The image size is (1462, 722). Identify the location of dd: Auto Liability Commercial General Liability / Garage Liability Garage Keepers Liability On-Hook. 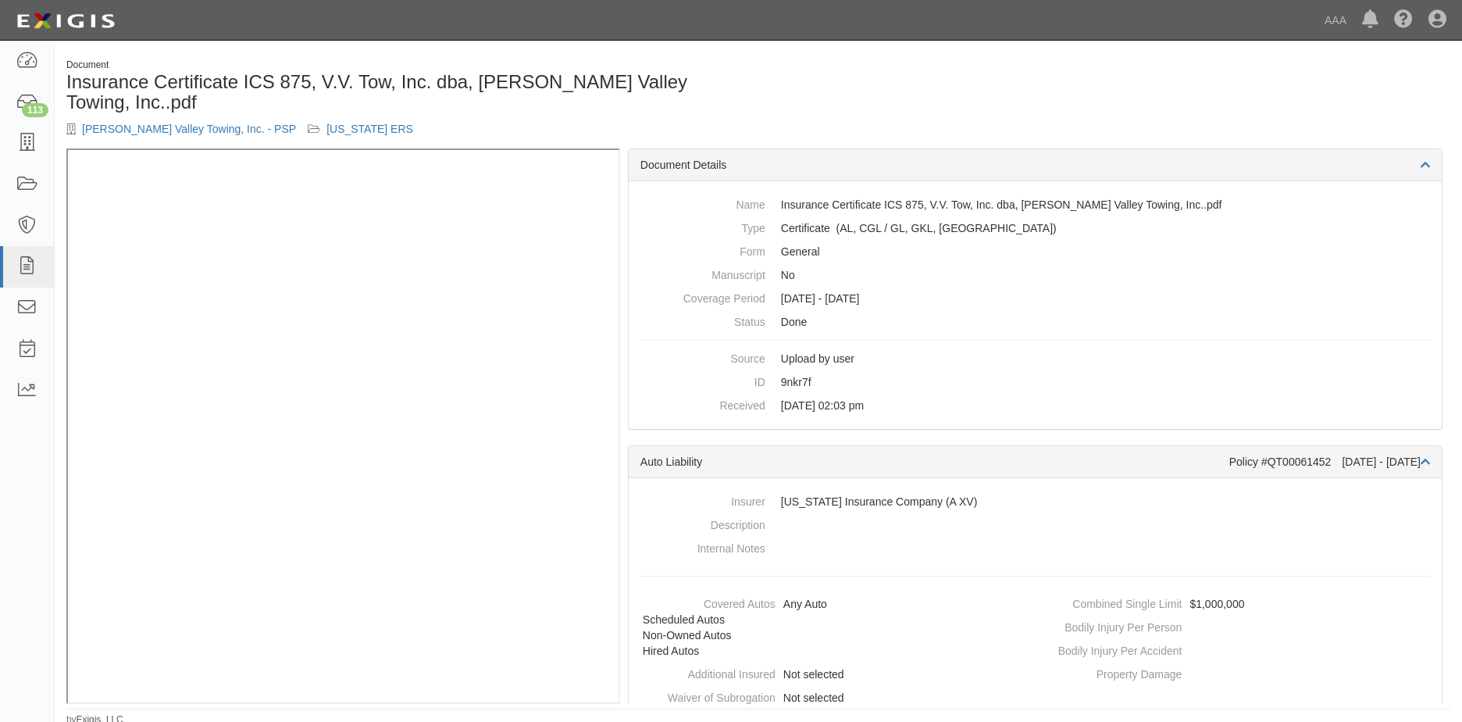
(1035, 228).